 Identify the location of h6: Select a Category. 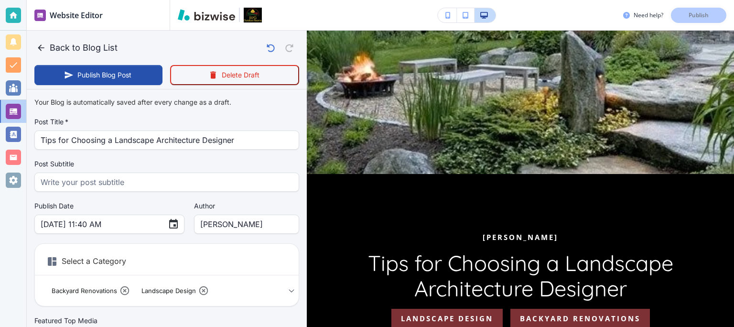
(167, 263).